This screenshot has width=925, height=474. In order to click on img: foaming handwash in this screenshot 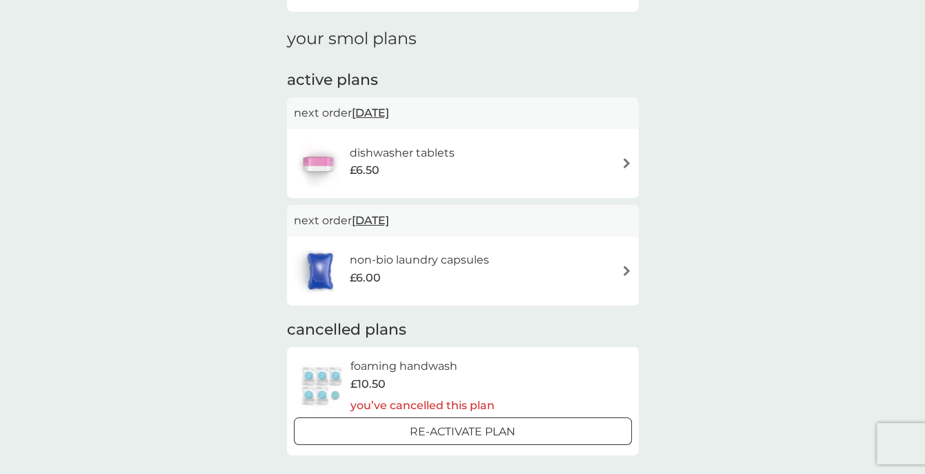, I will do `click(322, 386)`.